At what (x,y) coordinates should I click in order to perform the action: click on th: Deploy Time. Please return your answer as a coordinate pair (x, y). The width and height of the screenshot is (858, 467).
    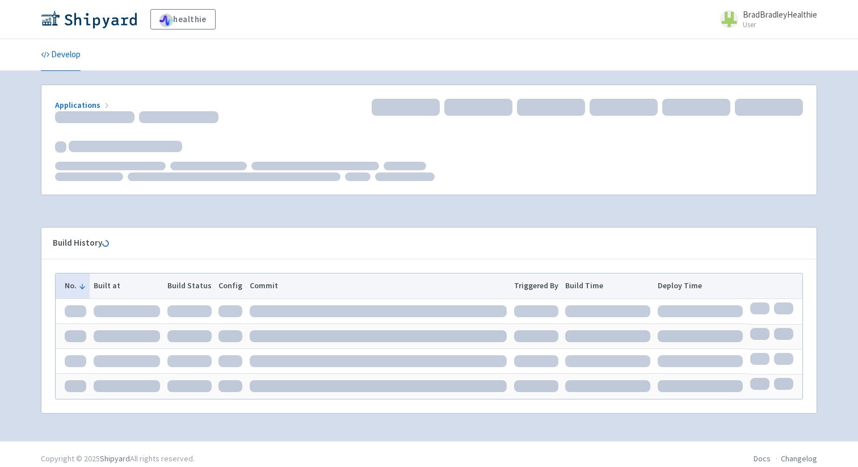
    Looking at the image, I should click on (700, 286).